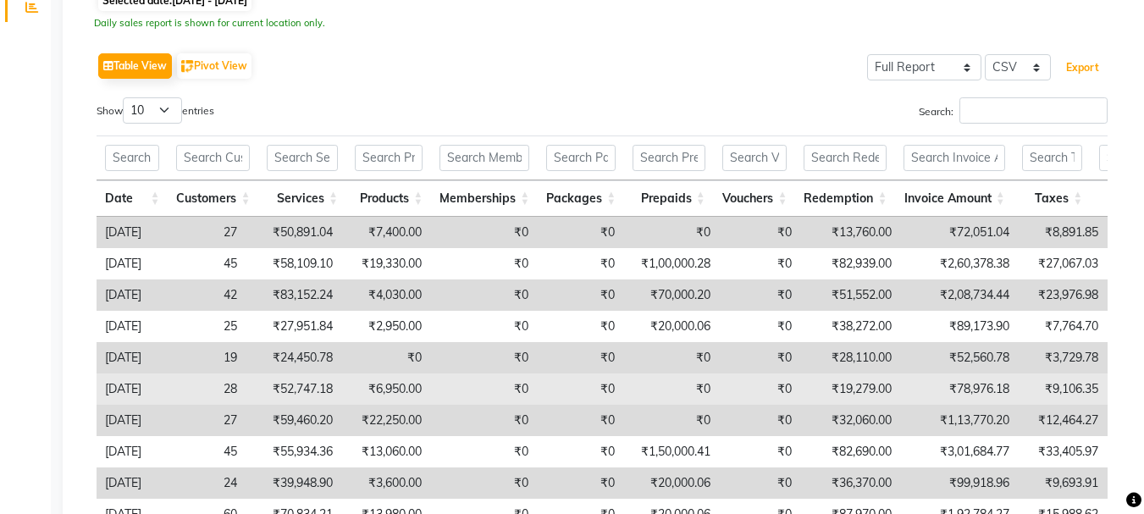  Describe the element at coordinates (200, 389) in the screenshot. I see `td: 28` at that location.